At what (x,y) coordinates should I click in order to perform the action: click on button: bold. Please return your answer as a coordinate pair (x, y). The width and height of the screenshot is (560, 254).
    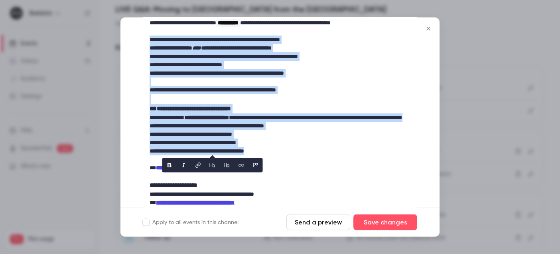
    Looking at the image, I should click on (170, 165).